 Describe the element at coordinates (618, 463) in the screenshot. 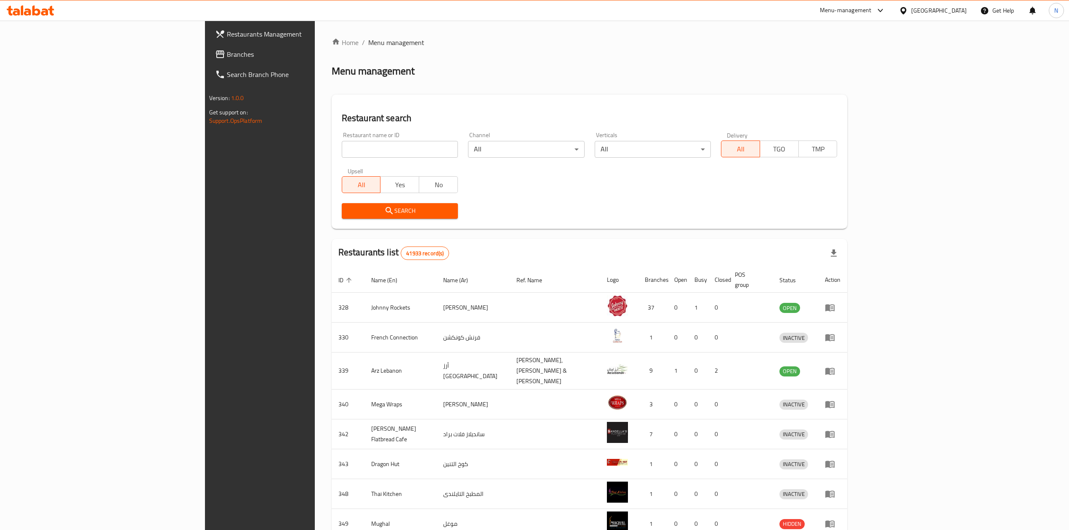

I see `img: Dragon Hut` at that location.